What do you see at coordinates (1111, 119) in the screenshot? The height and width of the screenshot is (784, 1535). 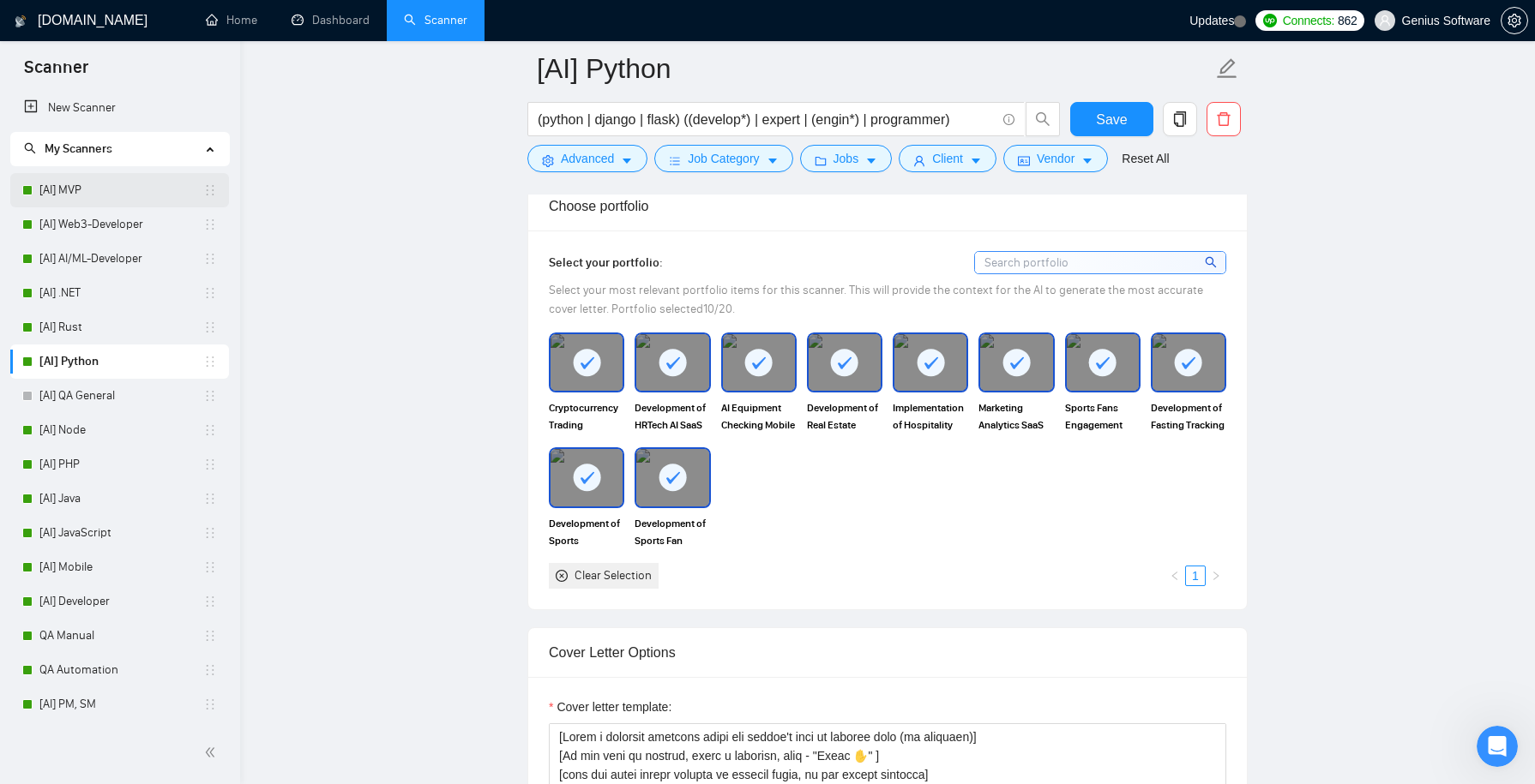 I see `span: Save` at bounding box center [1111, 119].